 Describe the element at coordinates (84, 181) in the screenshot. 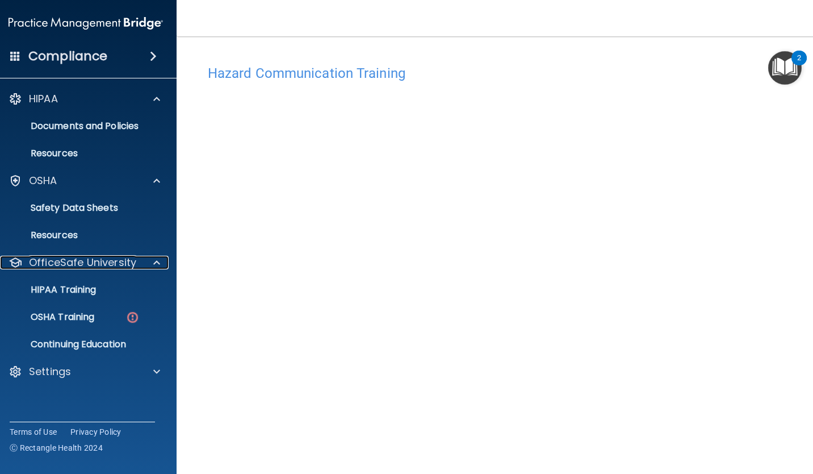

I see `a: OSHA` at that location.